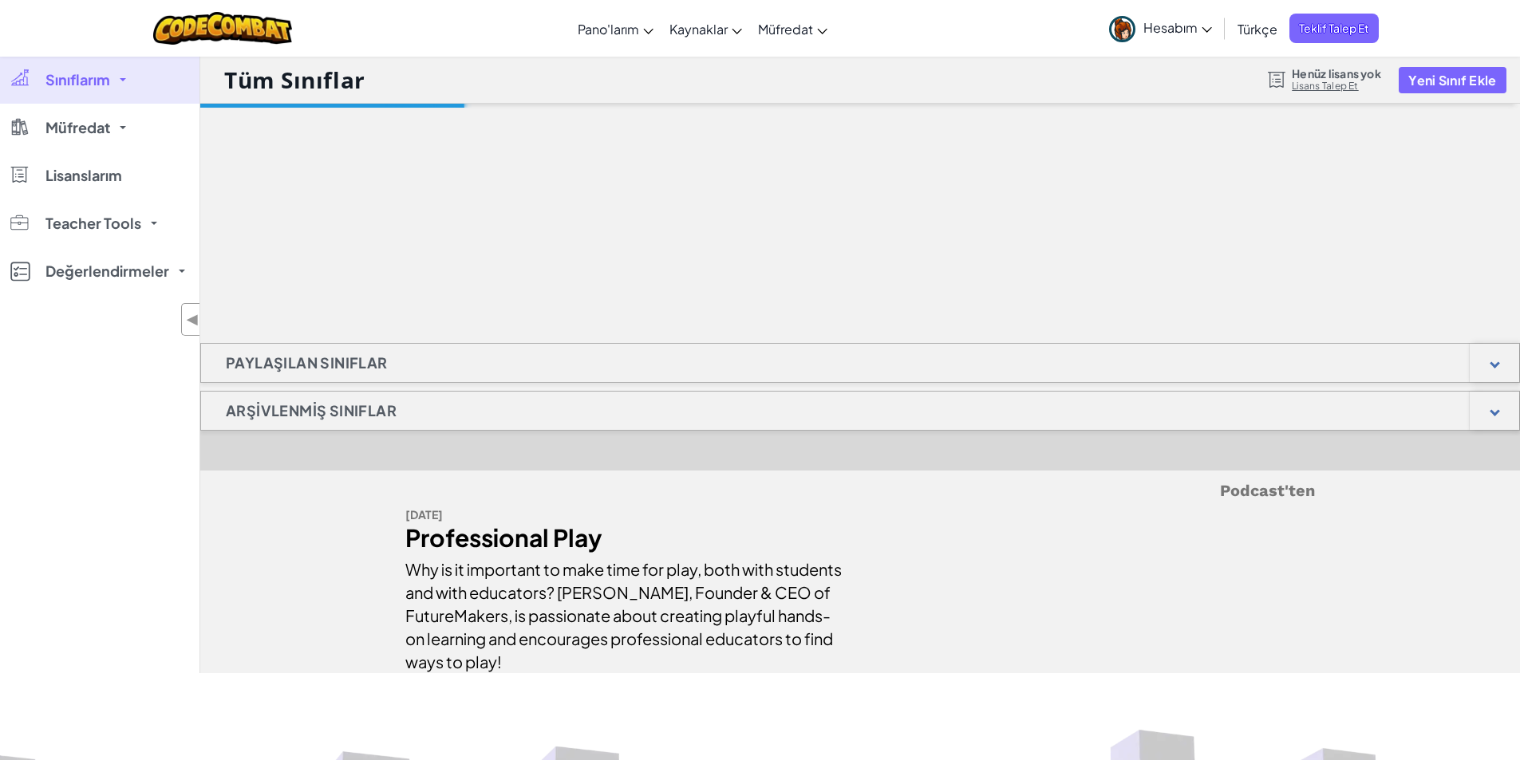  Describe the element at coordinates (306, 363) in the screenshot. I see `h1: Paylaşılan Sınıflar` at that location.